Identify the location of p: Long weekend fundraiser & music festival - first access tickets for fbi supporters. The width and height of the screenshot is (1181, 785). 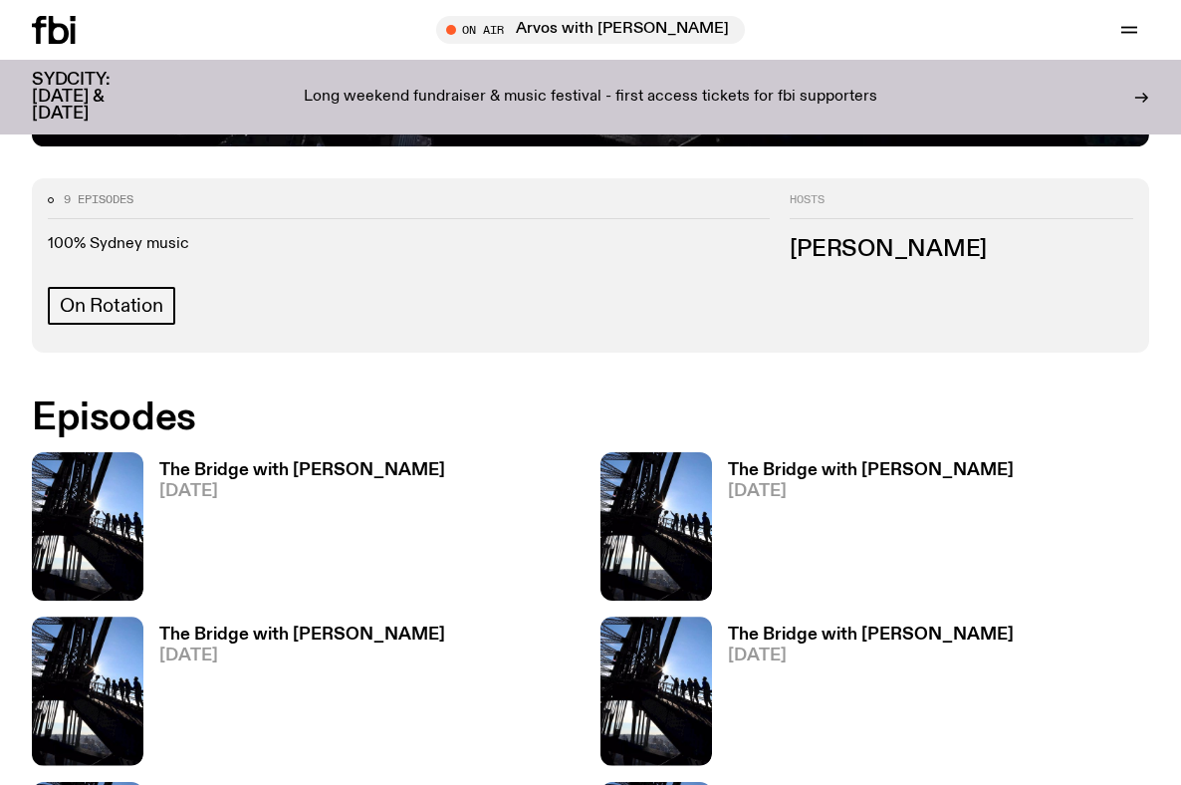
(591, 98).